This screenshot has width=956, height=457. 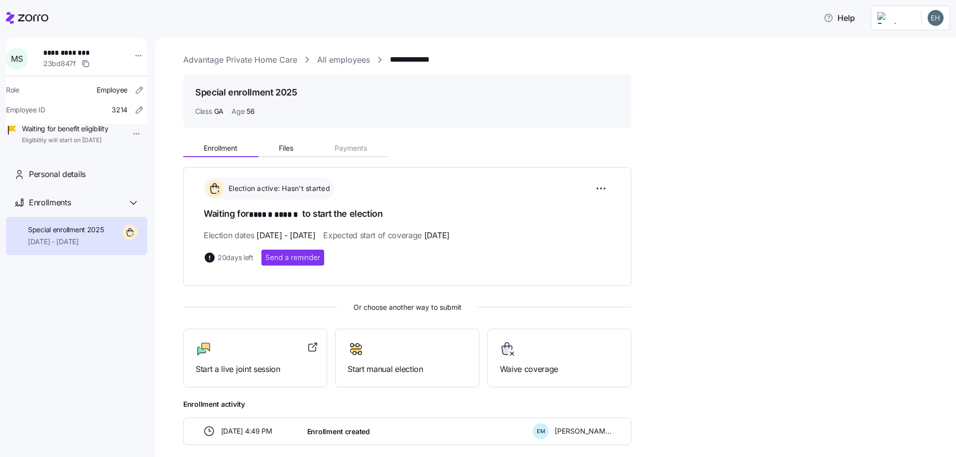 What do you see at coordinates (65, 129) in the screenshot?
I see `span: Waiting for benefit eligibility` at bounding box center [65, 129].